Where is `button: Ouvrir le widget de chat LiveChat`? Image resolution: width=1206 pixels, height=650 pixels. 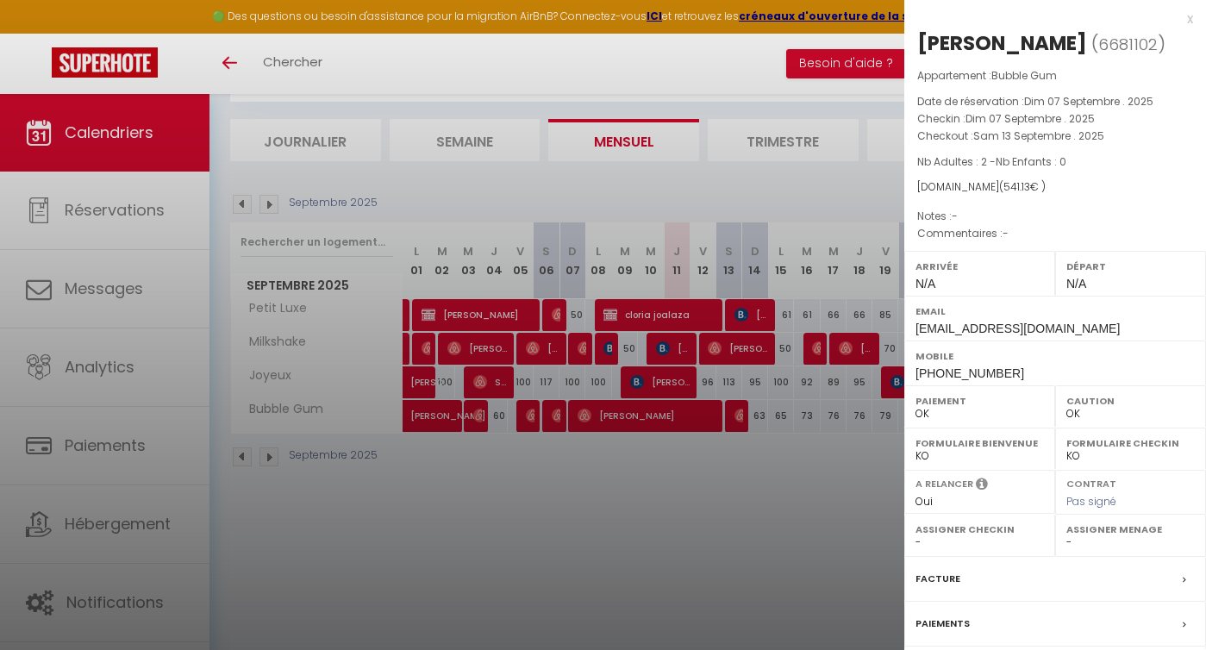
button: Ouvrir le widget de chat LiveChat is located at coordinates (40, 33).